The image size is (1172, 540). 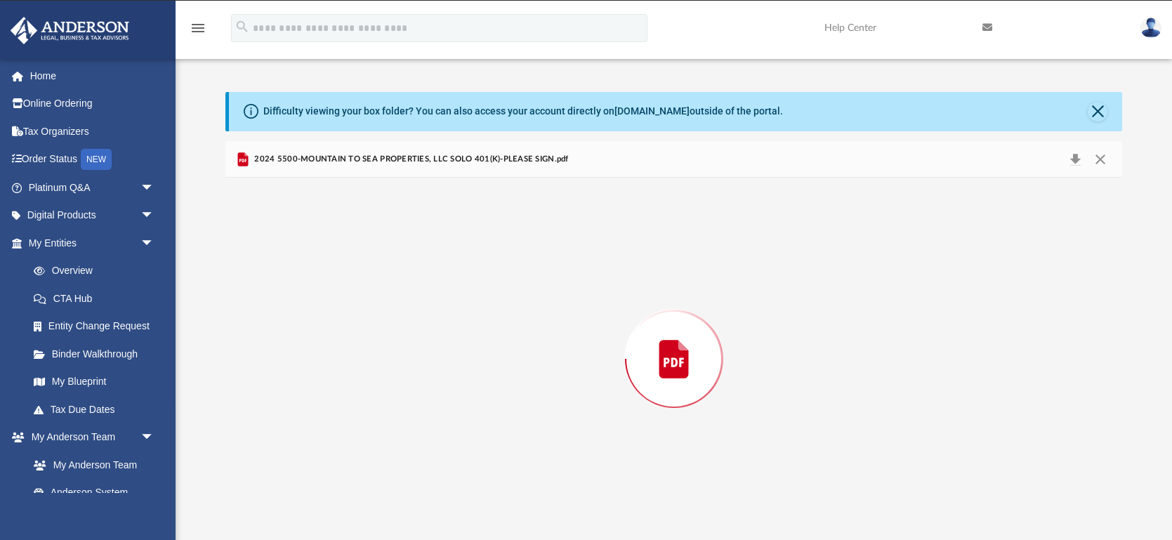 I want to click on a: Tax Due Dates, so click(x=98, y=409).